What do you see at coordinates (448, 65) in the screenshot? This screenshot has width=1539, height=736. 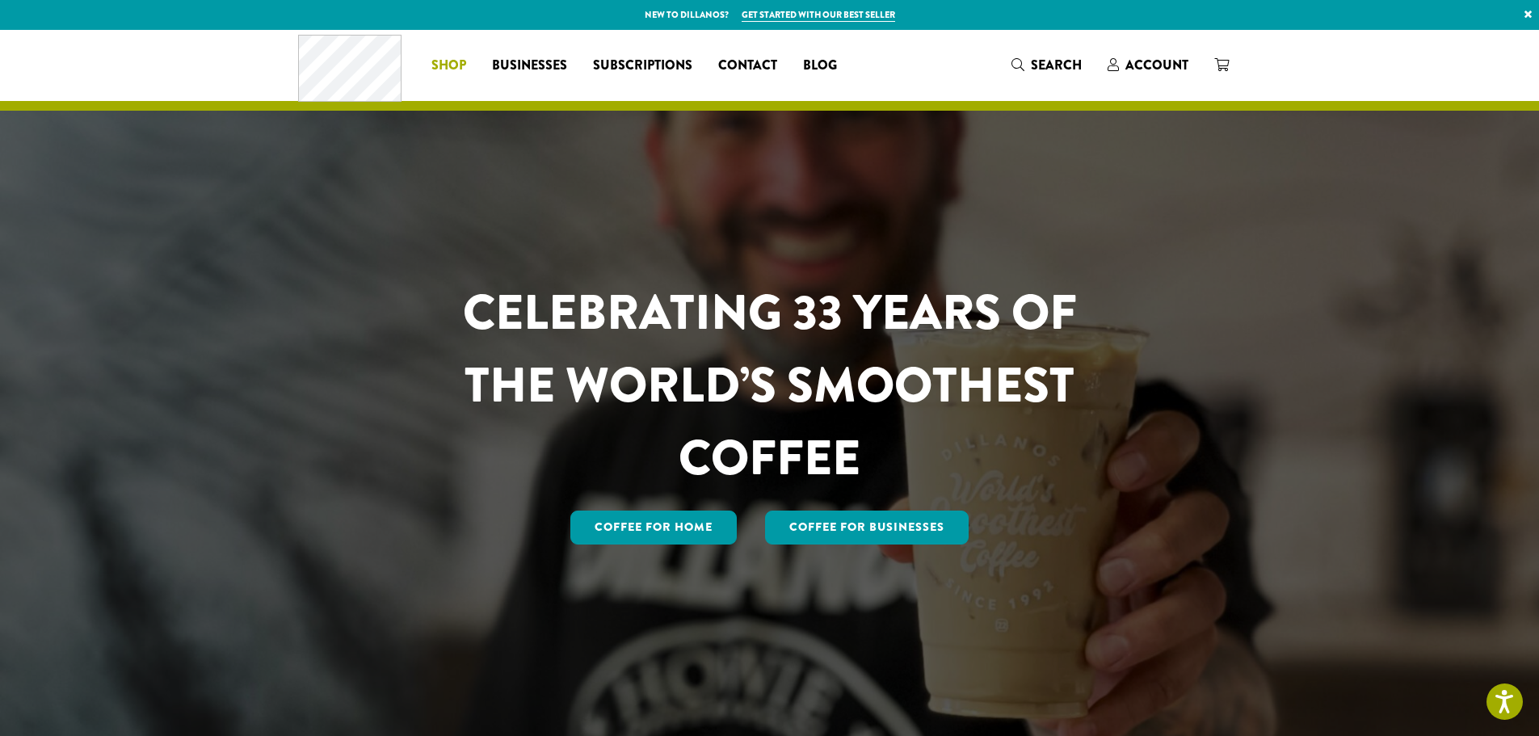 I see `span: Shop` at bounding box center [448, 65].